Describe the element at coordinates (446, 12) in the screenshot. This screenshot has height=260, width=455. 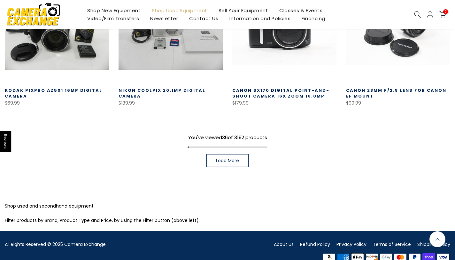
I see `span: 0` at that location.